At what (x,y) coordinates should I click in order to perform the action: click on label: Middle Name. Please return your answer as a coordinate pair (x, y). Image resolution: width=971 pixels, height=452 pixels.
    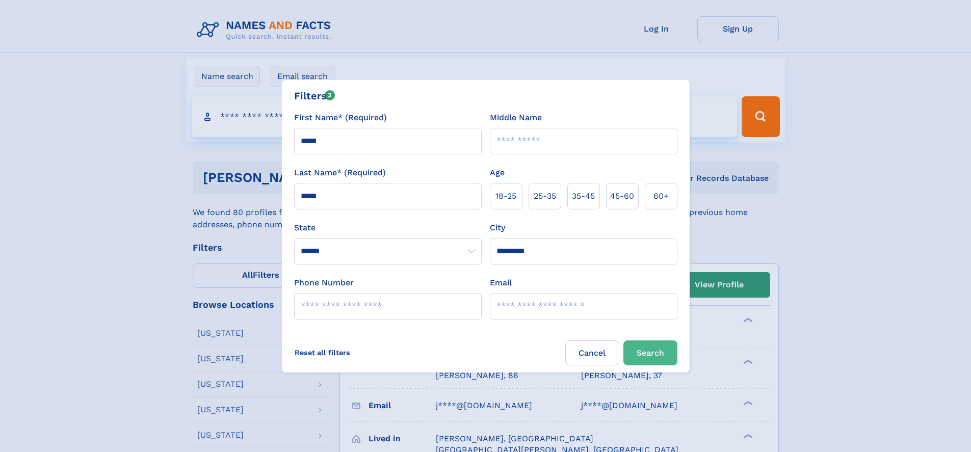
    Looking at the image, I should click on (516, 118).